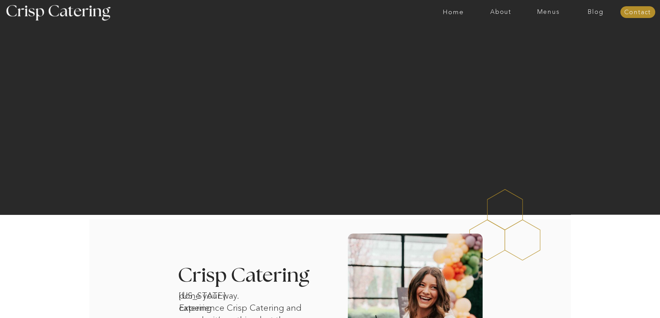 This screenshot has height=318, width=660. Describe the element at coordinates (252, 276) in the screenshot. I see `h3: Crisp Catering` at that location.